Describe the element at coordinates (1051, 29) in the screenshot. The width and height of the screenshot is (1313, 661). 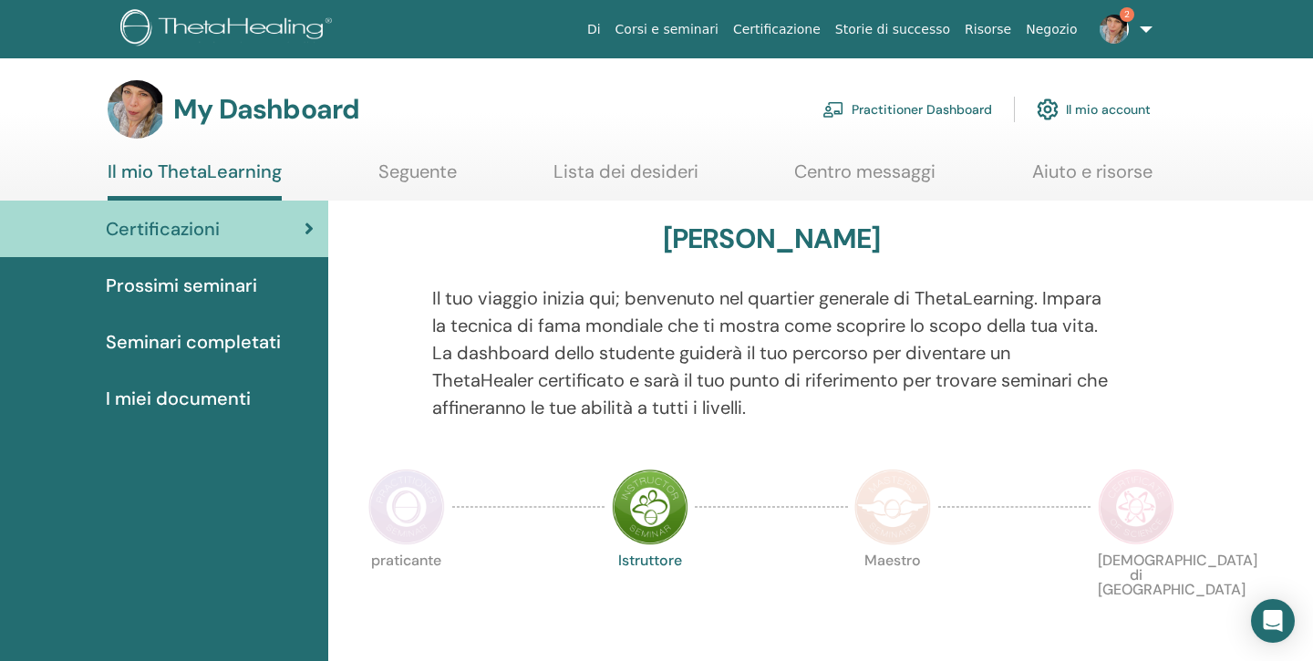
I see `a: Negozio` at that location.